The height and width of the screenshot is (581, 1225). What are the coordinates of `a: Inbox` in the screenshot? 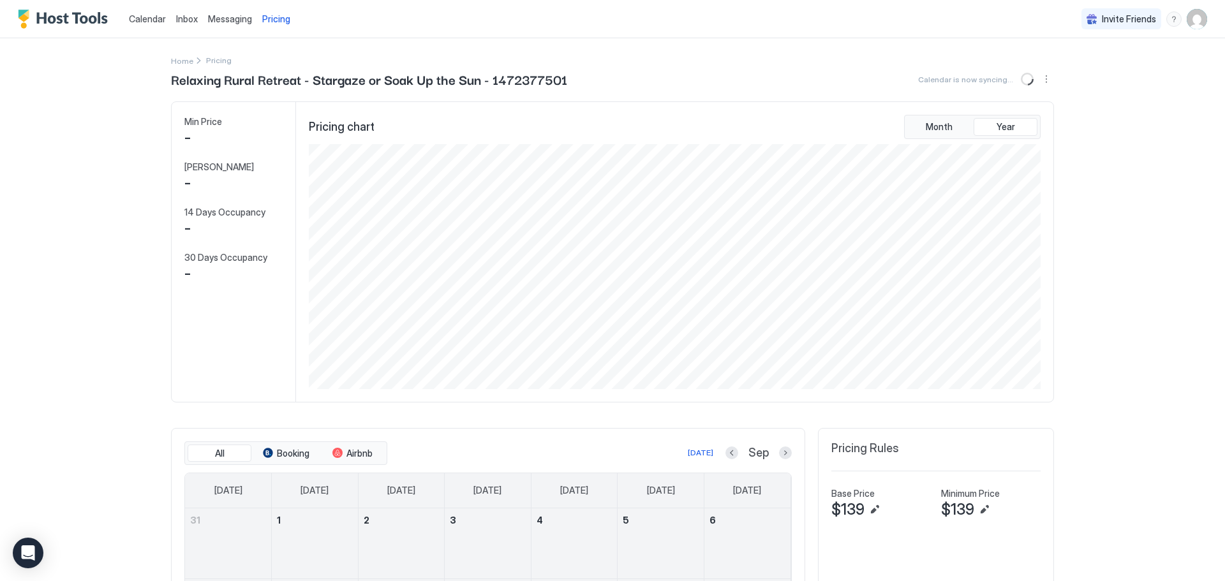 It's located at (187, 19).